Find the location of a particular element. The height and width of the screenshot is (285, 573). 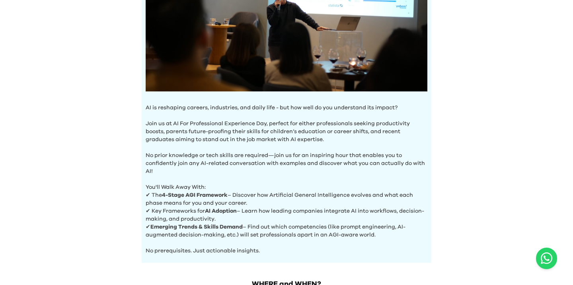

p: AI is reshaping careers, industries, and daily life - but how well do you understand its impact? is located at coordinates (287, 108).